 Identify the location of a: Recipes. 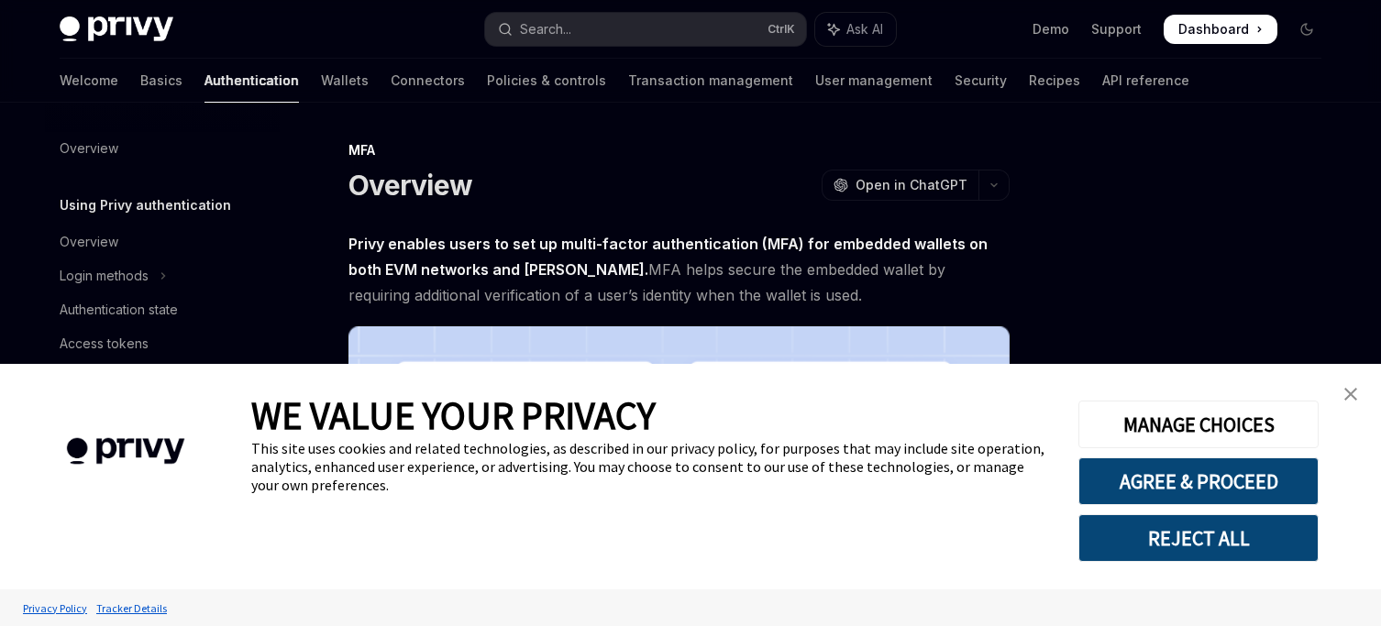
(1054, 81).